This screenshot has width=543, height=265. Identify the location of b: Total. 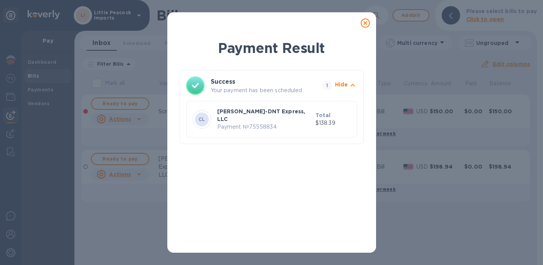
(323, 115).